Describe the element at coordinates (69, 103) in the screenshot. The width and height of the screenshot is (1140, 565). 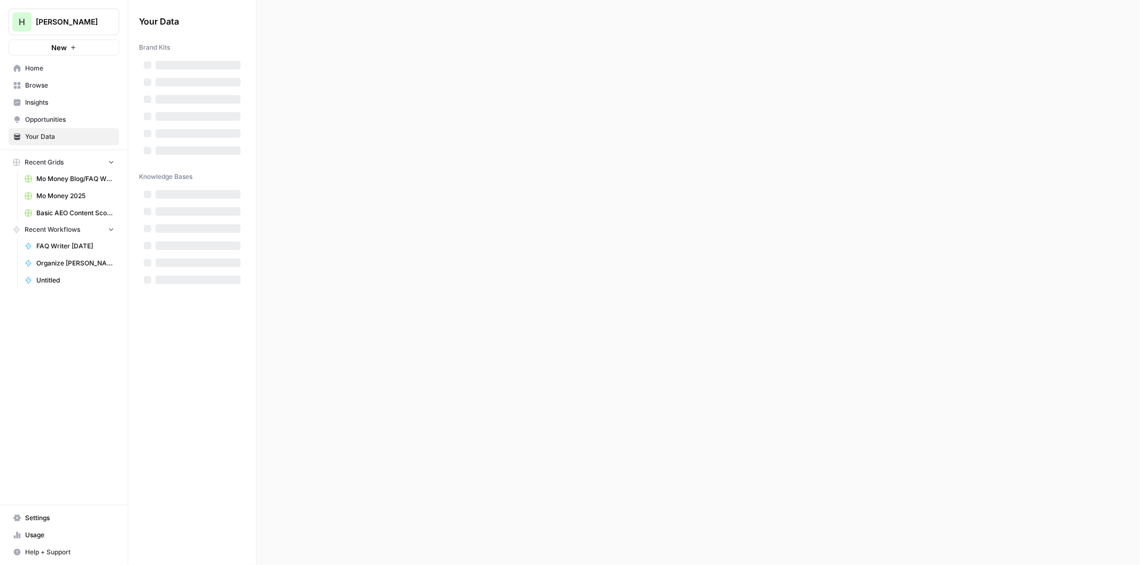
I see `span: Insights` at that location.